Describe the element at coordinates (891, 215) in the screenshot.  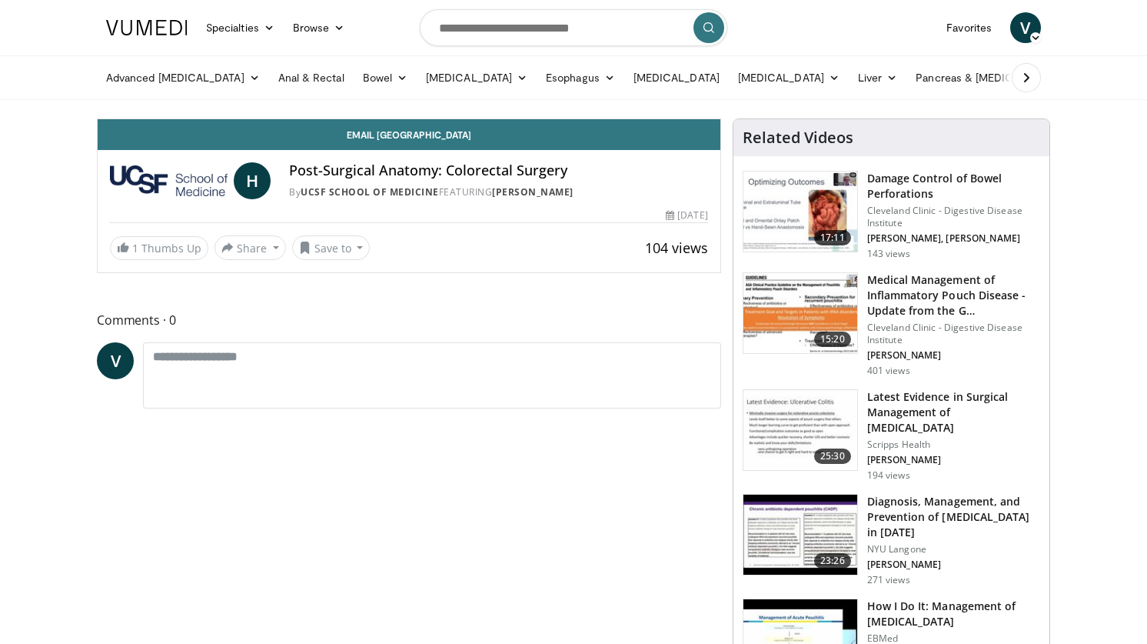
I see `a: 17:11 Damage Control of Bowel Perforations Cleveland Clinic - Digestive Disease Institute [PERSON...` at that location.